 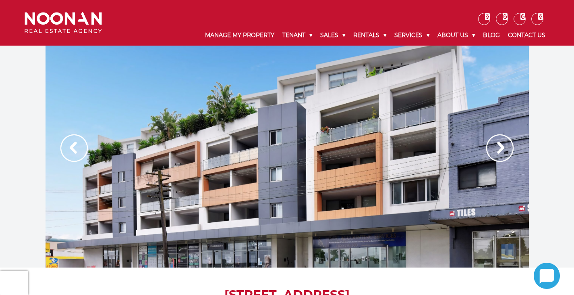 I want to click on a: Blog, so click(x=492, y=35).